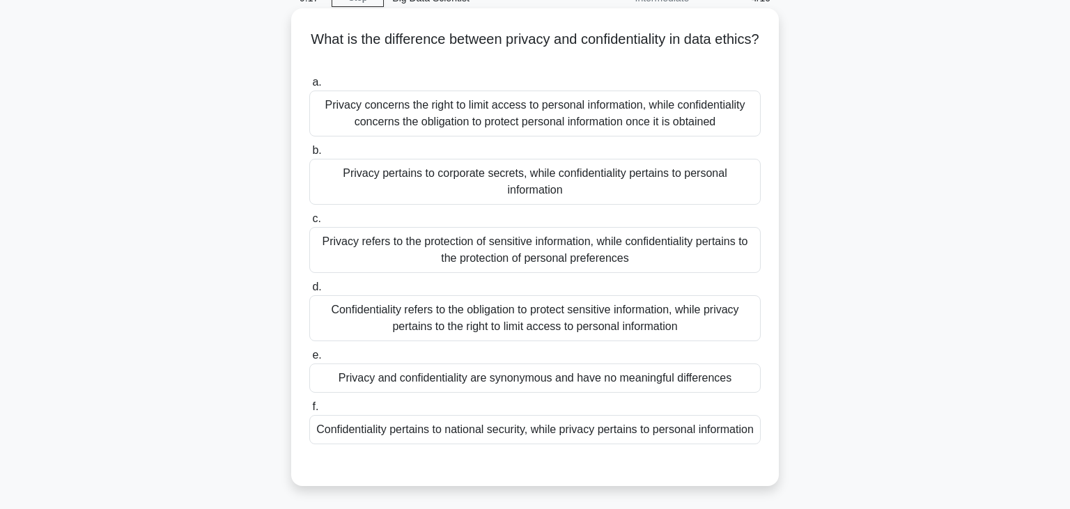  I want to click on div: Confidentiality pertains to national security, while privacy pertains to personal information, so click(535, 430).